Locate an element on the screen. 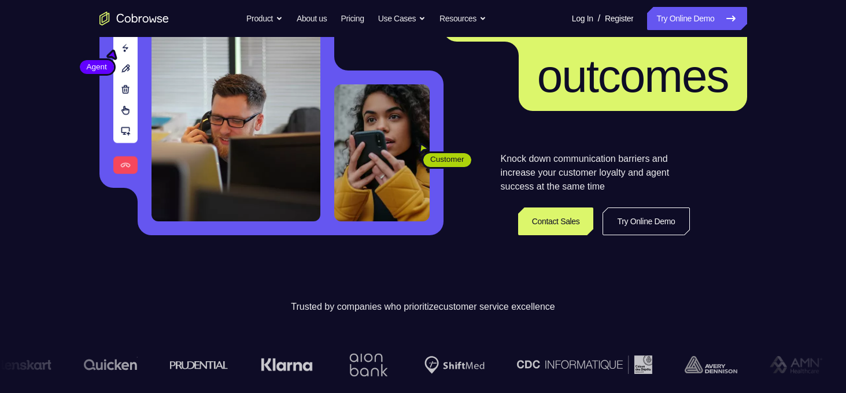 This screenshot has height=393, width=846. a: Log In is located at coordinates (583, 19).